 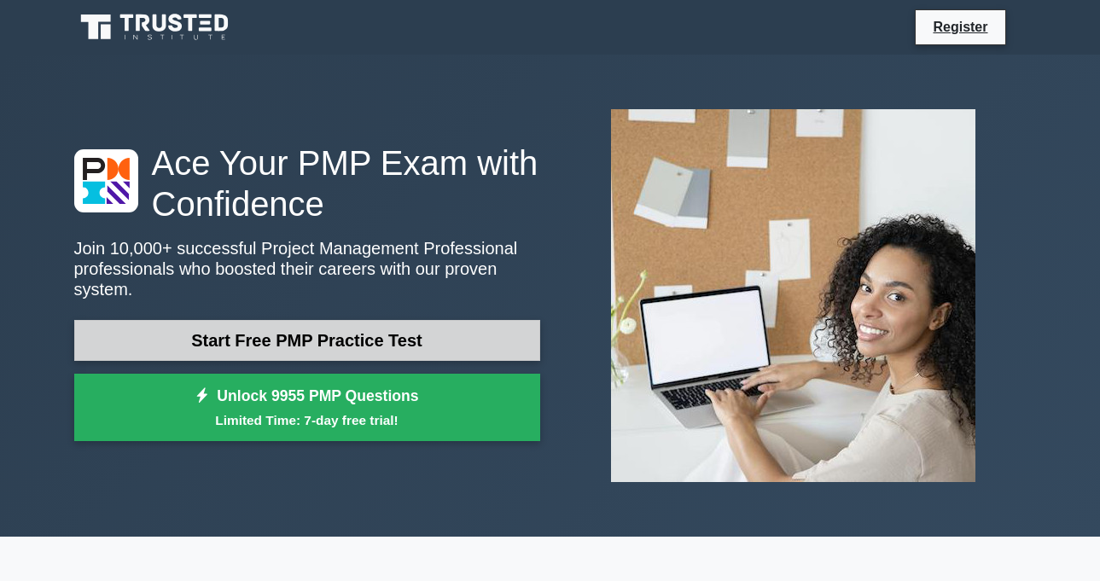 I want to click on a: Start Free PMP Practice Test, so click(x=307, y=340).